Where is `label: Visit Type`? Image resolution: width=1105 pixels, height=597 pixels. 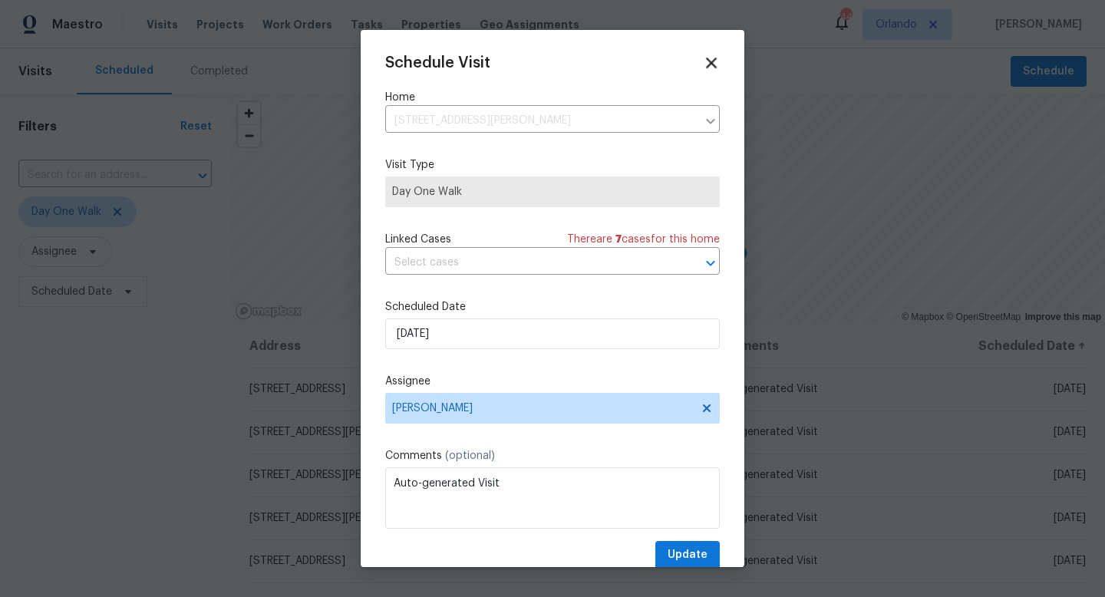 label: Visit Type is located at coordinates (552, 165).